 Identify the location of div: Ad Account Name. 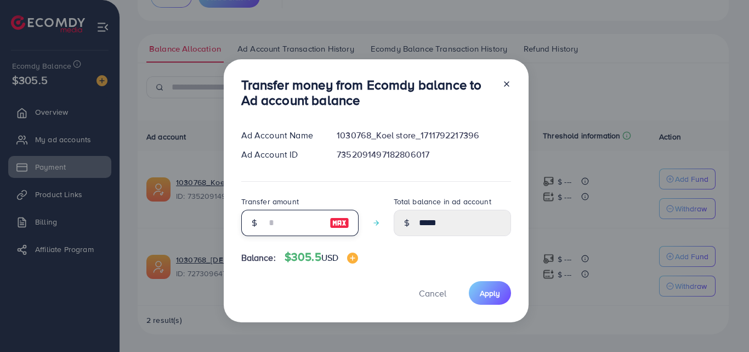
(280, 135).